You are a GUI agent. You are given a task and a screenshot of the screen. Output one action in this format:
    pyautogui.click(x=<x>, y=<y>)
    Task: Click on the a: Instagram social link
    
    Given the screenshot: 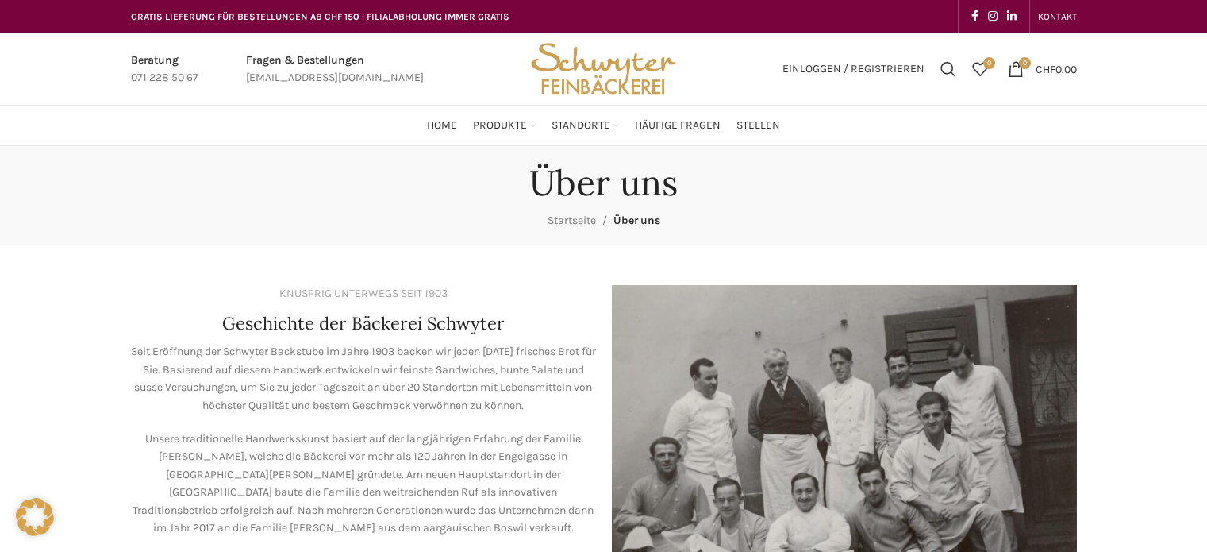 What is the action you would take?
    pyautogui.click(x=993, y=17)
    